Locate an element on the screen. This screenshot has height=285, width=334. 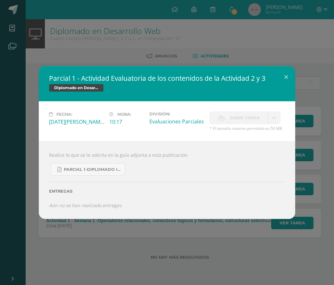
h2: Parcial 1 - Actividad Evaluatoria de los contenidos de la Actividad 2 y 3 is located at coordinates (167, 78).